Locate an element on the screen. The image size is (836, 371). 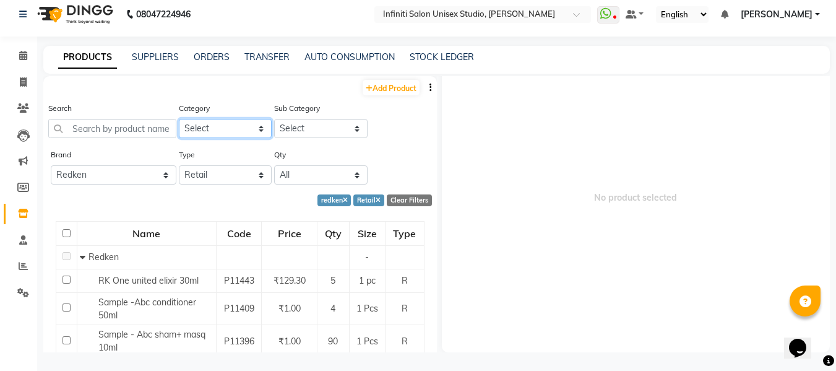
div: Price is located at coordinates (289, 233).